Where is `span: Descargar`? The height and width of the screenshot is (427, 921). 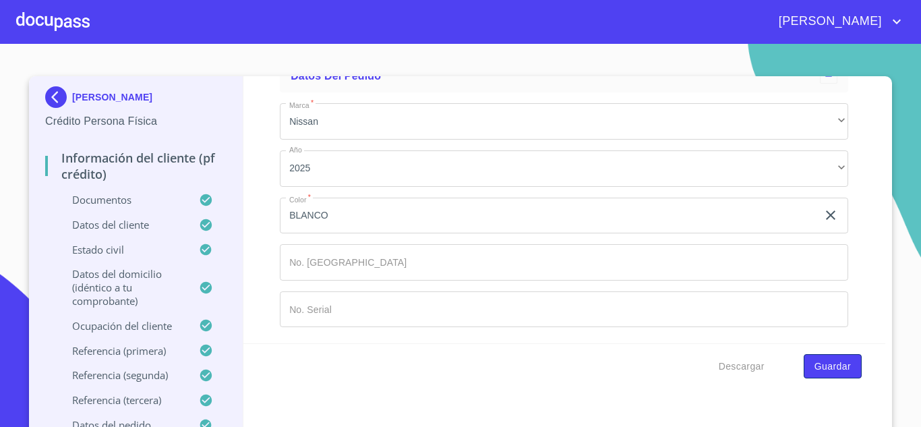 span: Descargar is located at coordinates (742, 366).